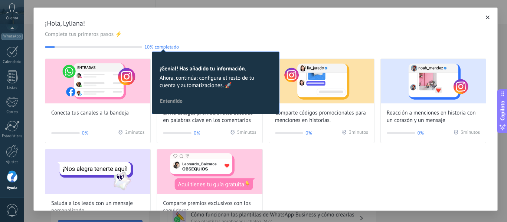 The width and height of the screenshot is (507, 222). What do you see at coordinates (162, 47) in the screenshot?
I see `font: 10% completado` at bounding box center [162, 47].